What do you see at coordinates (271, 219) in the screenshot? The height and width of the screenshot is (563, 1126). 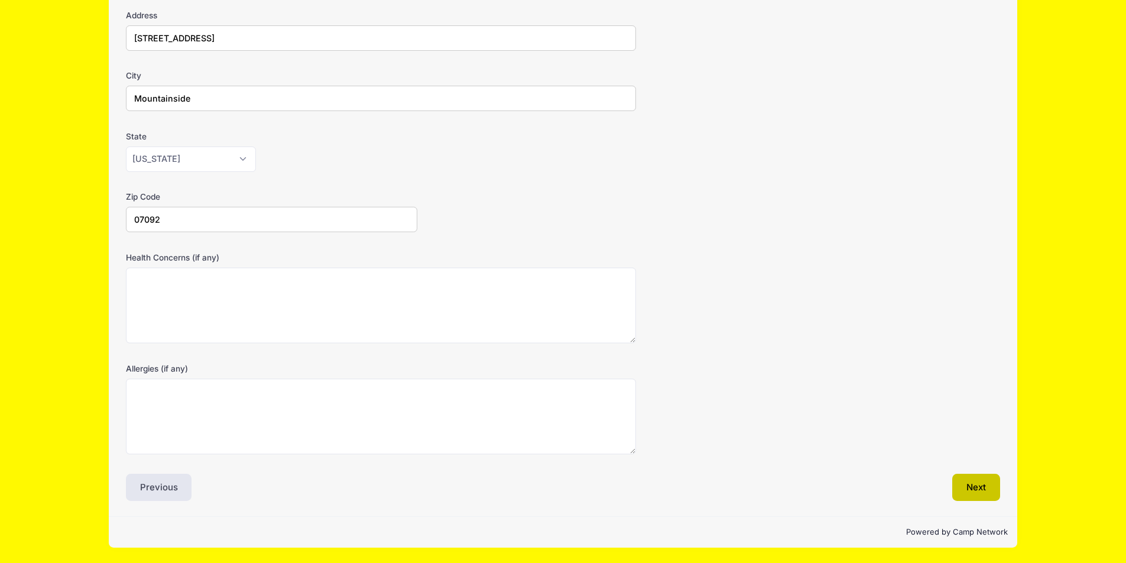 I see `input: xxxxx` at bounding box center [271, 219].